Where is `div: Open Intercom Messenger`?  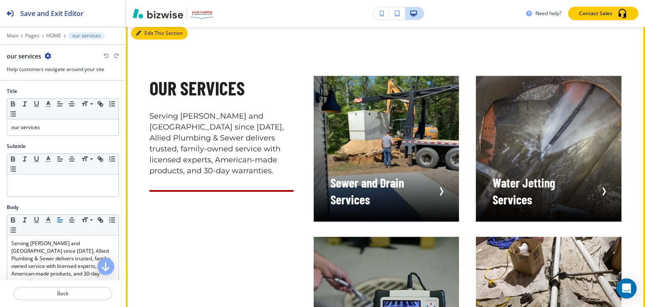 div: Open Intercom Messenger is located at coordinates (627, 288).